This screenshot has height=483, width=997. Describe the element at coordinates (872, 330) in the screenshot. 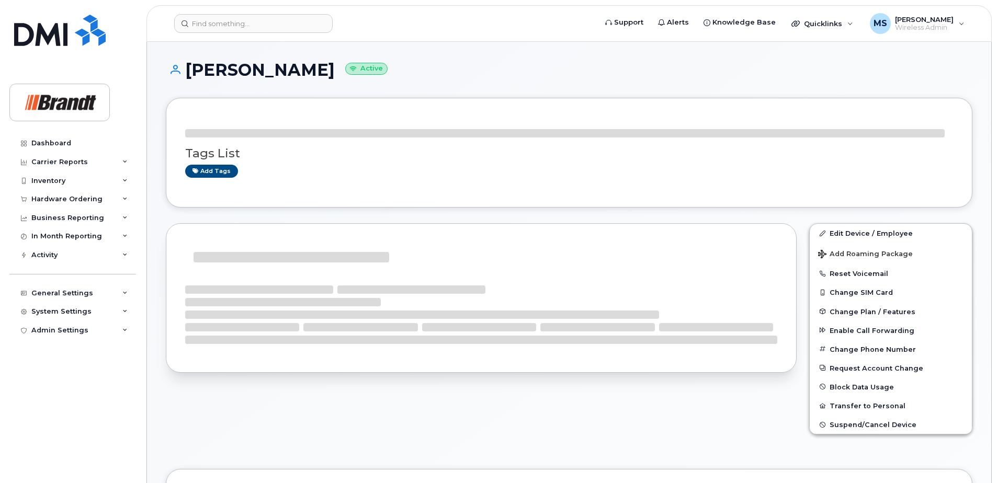

I see `span: Enable Call Forwarding` at that location.